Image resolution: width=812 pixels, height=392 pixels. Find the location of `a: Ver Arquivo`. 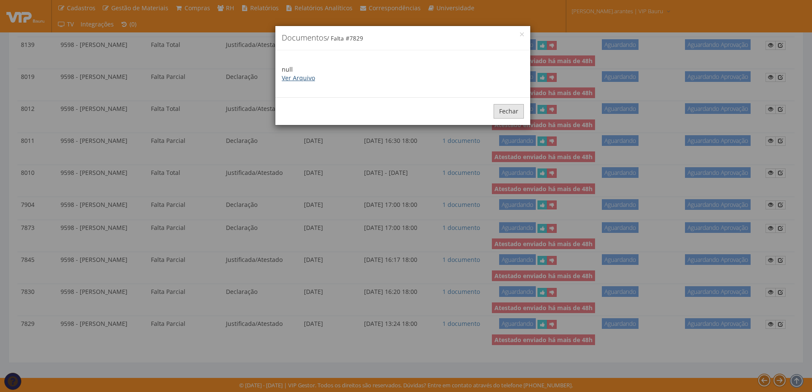

a: Ver Arquivo is located at coordinates (299, 78).